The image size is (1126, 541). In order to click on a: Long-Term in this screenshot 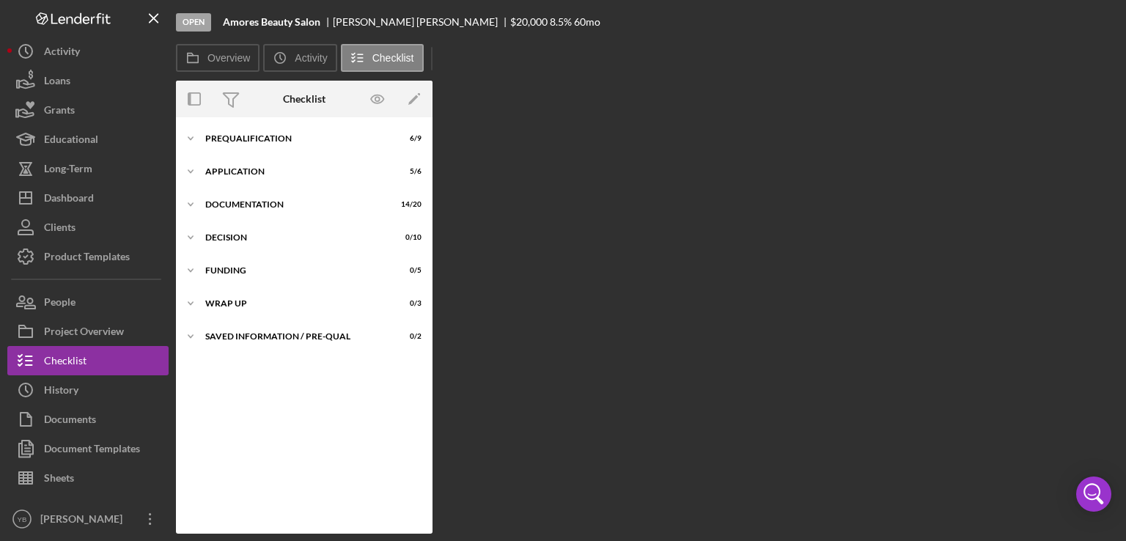, I will do `click(88, 169)`.